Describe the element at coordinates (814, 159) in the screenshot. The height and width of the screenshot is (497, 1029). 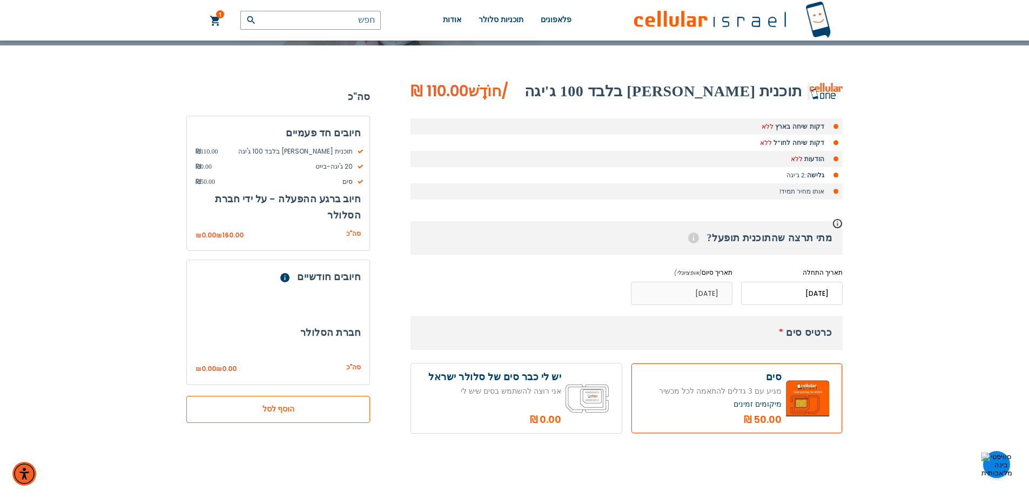
I see `strong: הודעות` at that location.